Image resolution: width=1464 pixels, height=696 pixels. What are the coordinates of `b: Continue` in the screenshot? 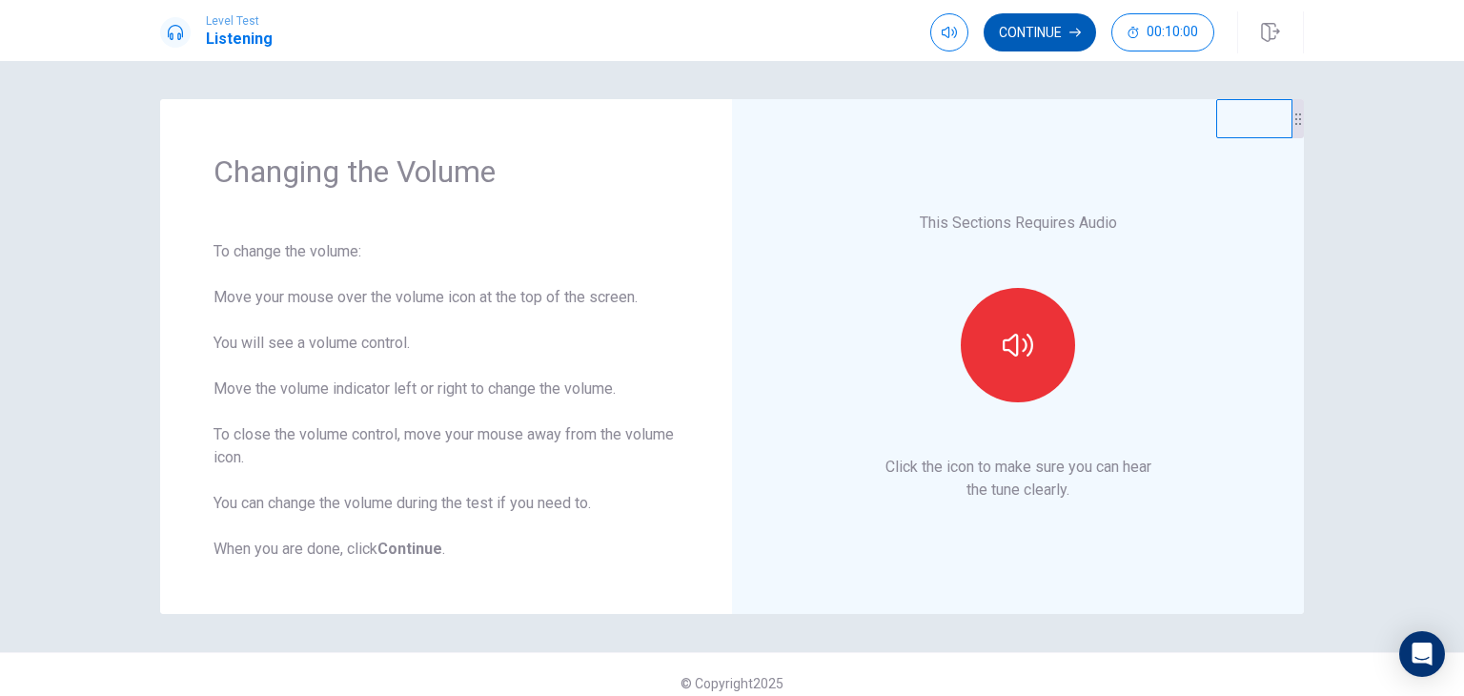 It's located at (410, 548).